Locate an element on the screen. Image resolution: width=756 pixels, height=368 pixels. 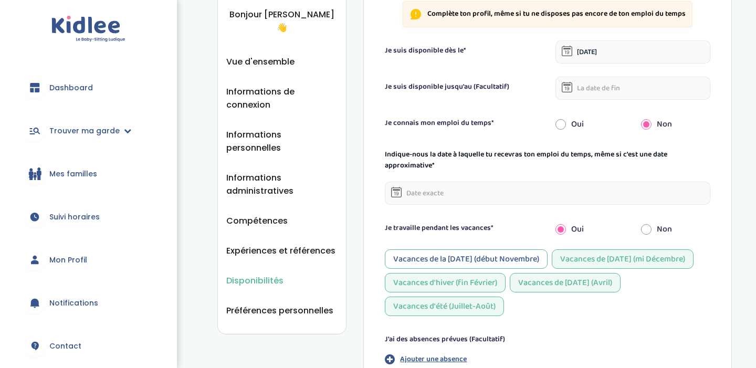
button: Ajouter une absence is located at coordinates (426, 359).